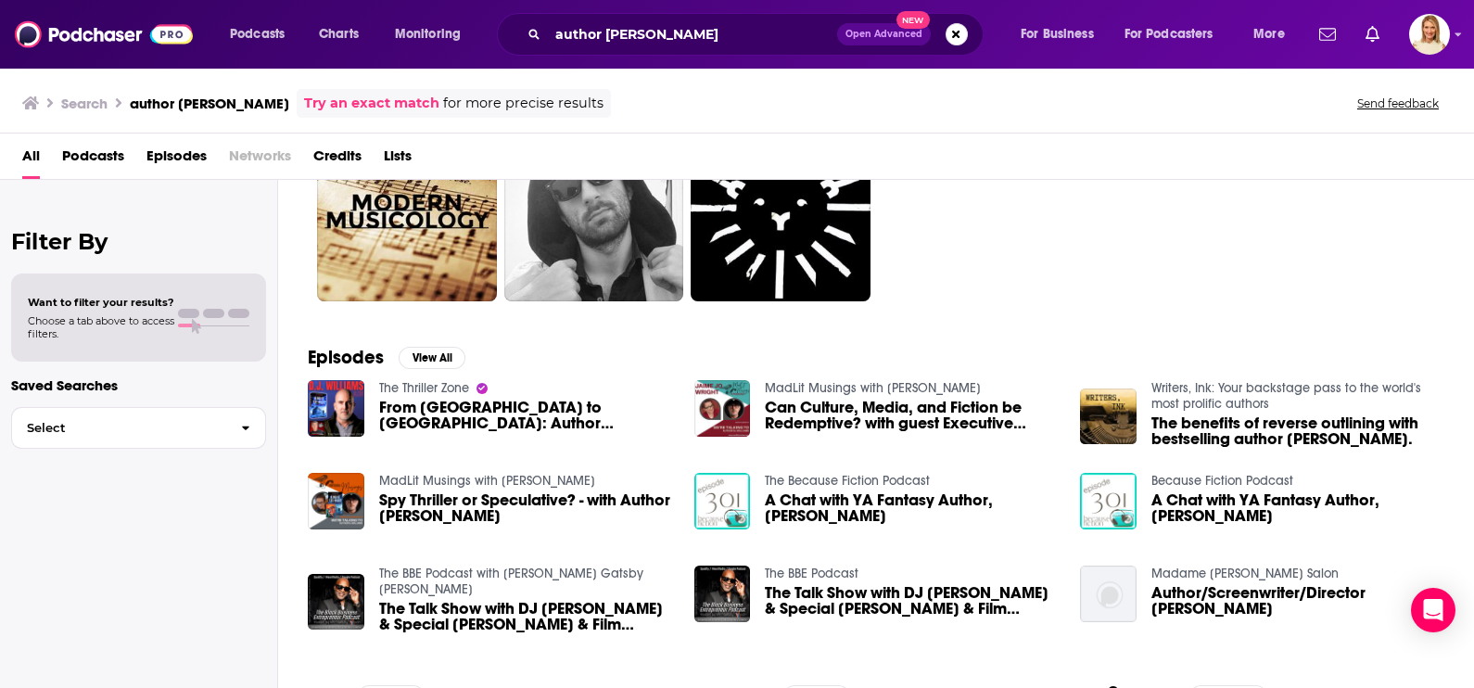 Image resolution: width=1474 pixels, height=688 pixels. I want to click on h3: Search, so click(84, 103).